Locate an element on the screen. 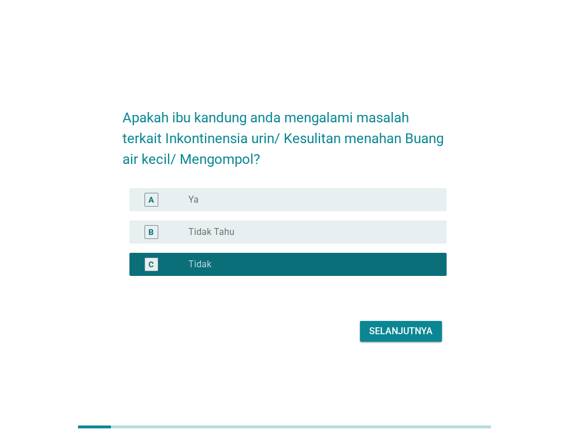 The width and height of the screenshot is (569, 441). h2: Apakah ibu kandung anda mengalami masalah terkait Inkontinensia urin/ Kesulitan menahan Buang air... is located at coordinates (284, 133).